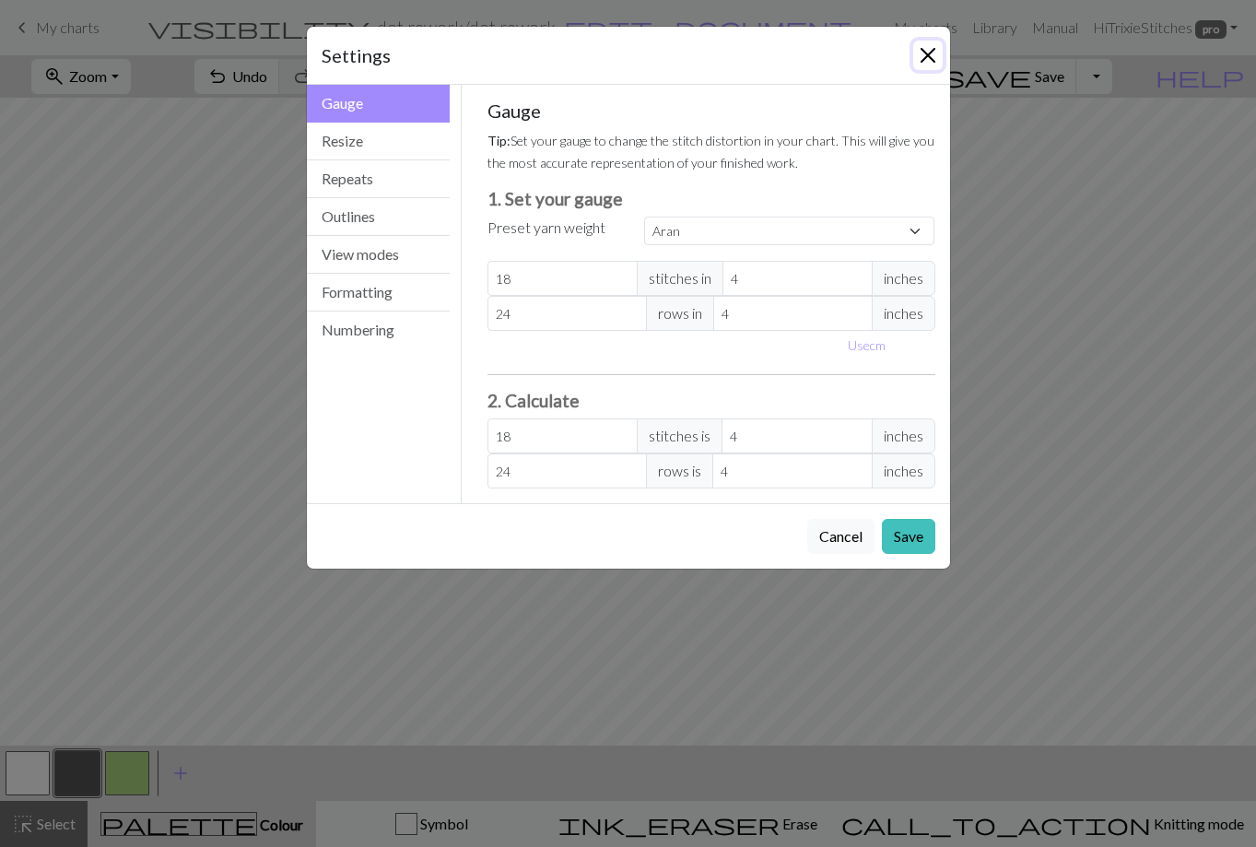 Image resolution: width=1256 pixels, height=847 pixels. Describe the element at coordinates (679, 471) in the screenshot. I see `span: rows is` at that location.